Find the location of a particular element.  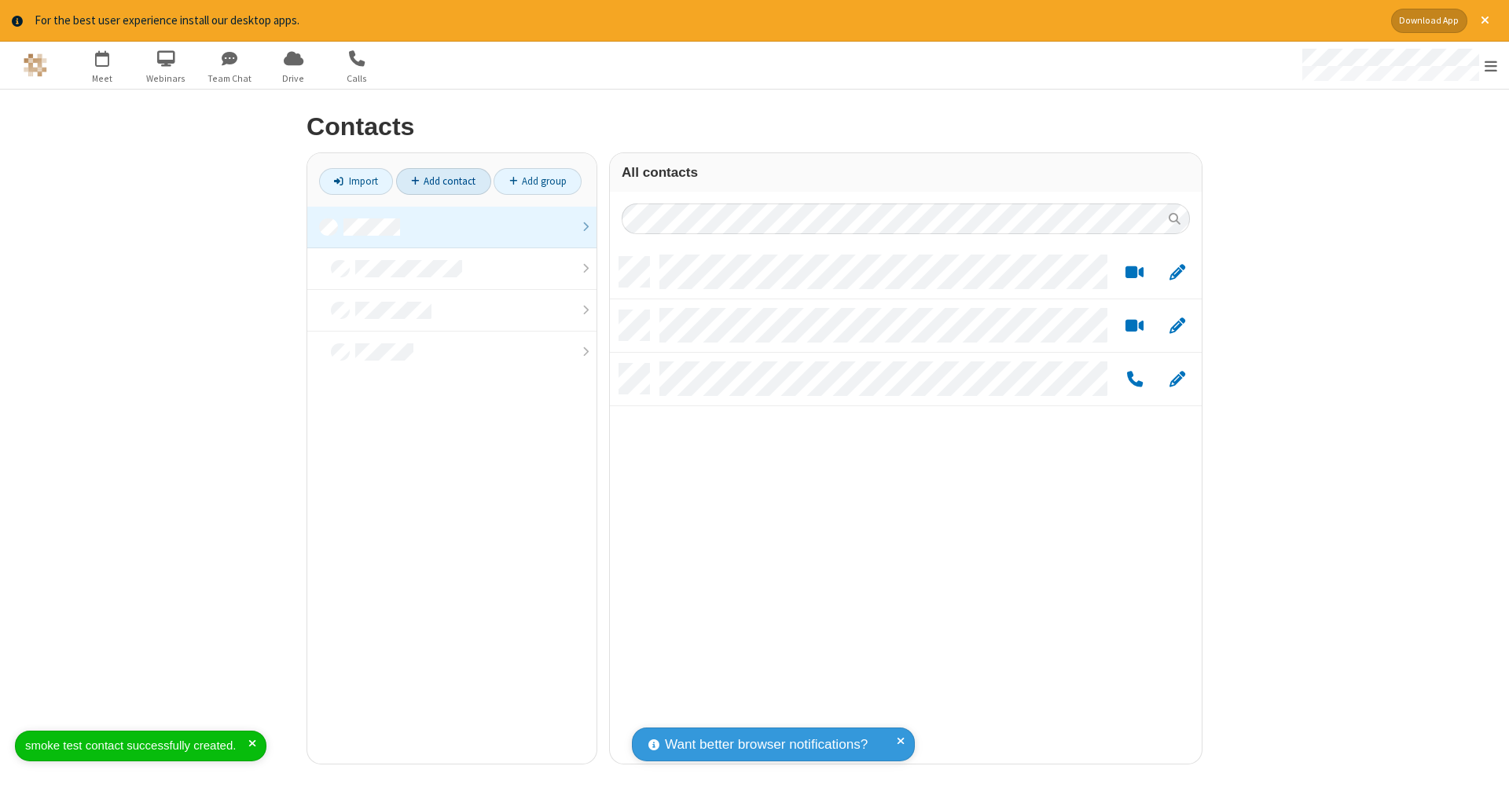

span: Team Chat is located at coordinates (230, 79).